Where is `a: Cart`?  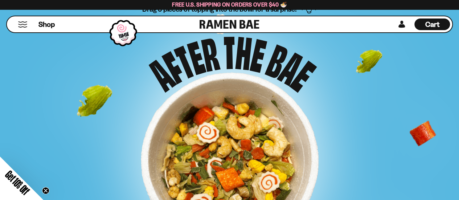
a: Cart is located at coordinates (432, 24).